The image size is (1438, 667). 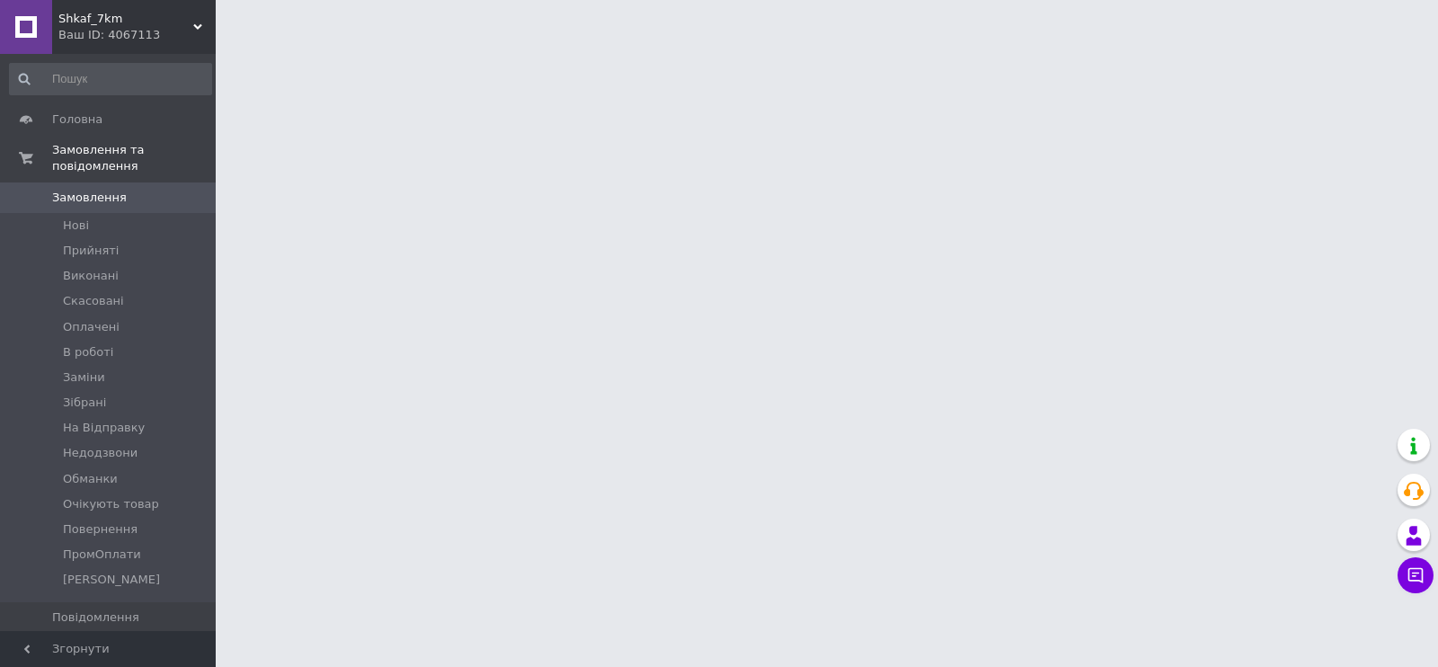 What do you see at coordinates (91, 251) in the screenshot?
I see `span: Прийняті` at bounding box center [91, 251].